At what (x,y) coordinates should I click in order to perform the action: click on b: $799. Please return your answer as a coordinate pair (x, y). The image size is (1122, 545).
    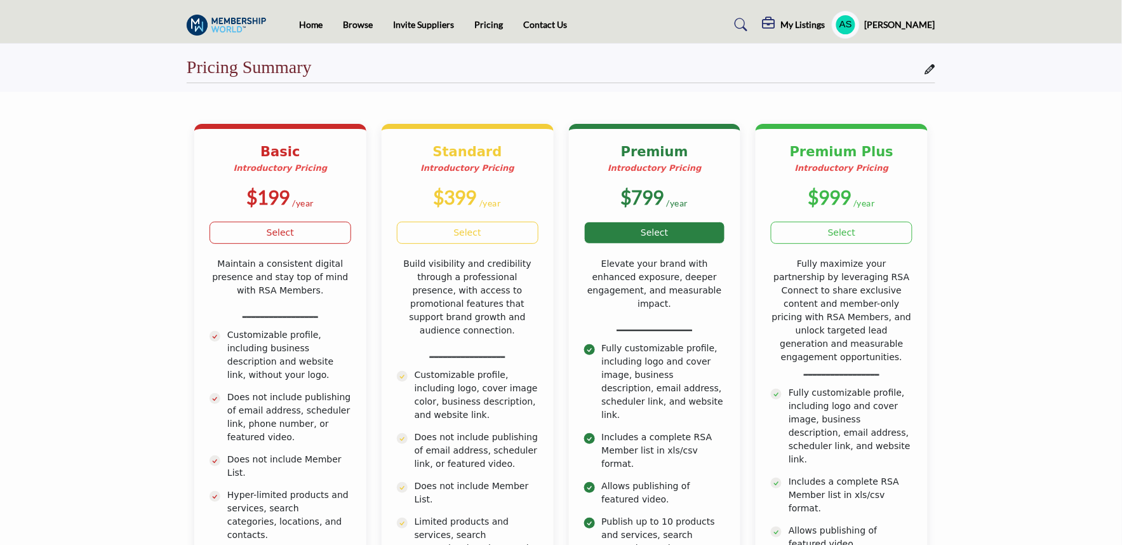
    Looking at the image, I should click on (642, 197).